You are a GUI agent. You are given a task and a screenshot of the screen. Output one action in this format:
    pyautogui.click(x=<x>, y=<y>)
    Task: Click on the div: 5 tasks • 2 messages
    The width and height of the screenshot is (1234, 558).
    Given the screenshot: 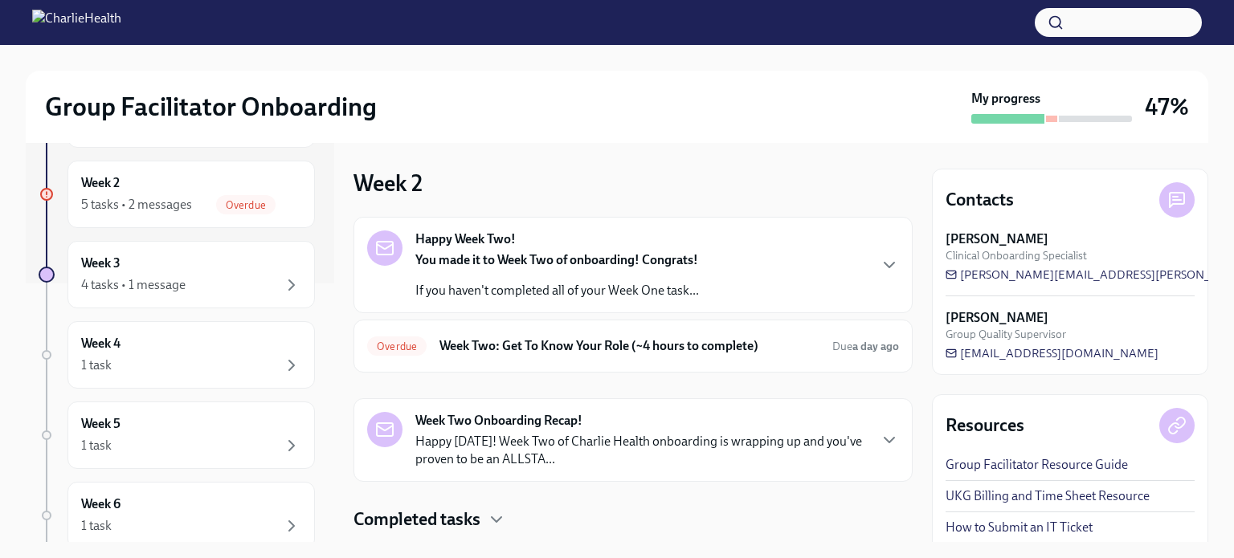 What is the action you would take?
    pyautogui.click(x=137, y=205)
    